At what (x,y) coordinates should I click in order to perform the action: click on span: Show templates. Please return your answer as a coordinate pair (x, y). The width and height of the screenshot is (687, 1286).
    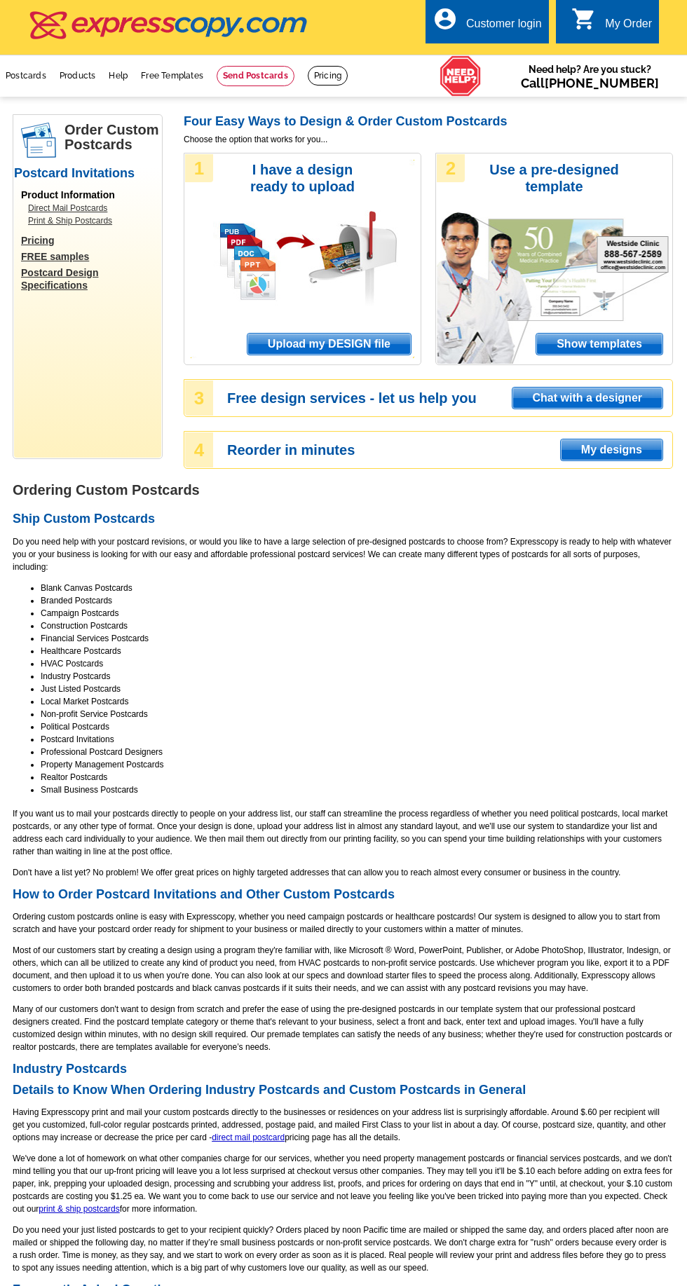
    Looking at the image, I should click on (599, 344).